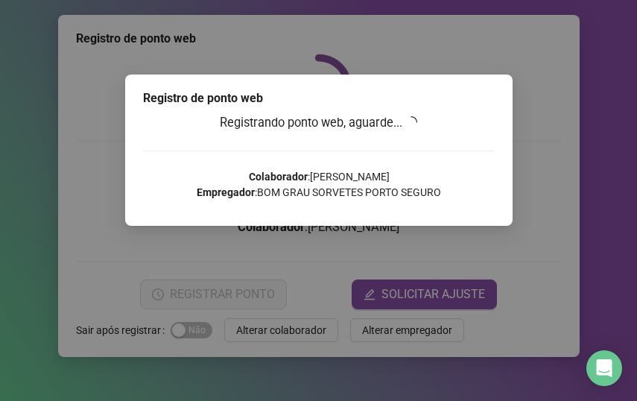 The height and width of the screenshot is (401, 637). What do you see at coordinates (277, 177) in the screenshot?
I see `strong: Colaborador` at bounding box center [277, 177].